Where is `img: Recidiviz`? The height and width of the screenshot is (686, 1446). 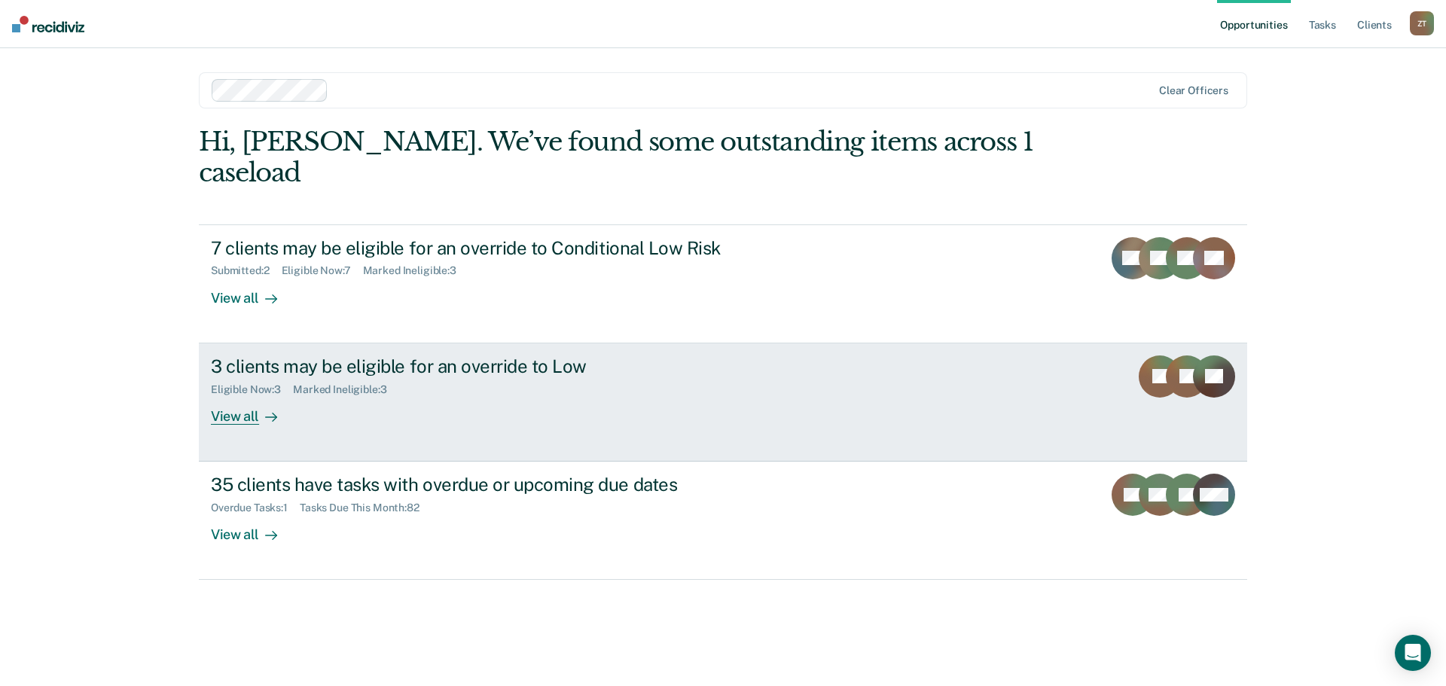 img: Recidiviz is located at coordinates (48, 24).